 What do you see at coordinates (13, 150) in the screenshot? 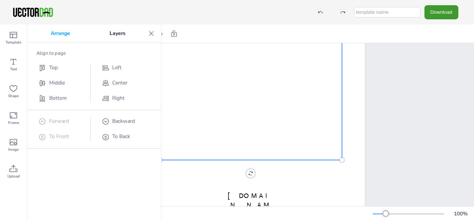
I see `span: Image` at bounding box center [13, 150].